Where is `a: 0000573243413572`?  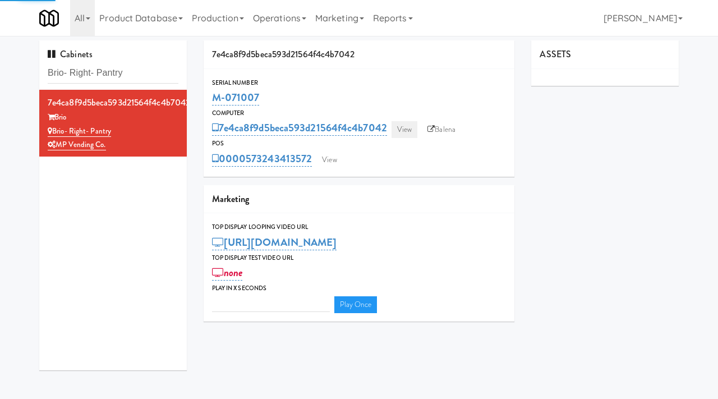 a: 0000573243413572 is located at coordinates (262, 159).